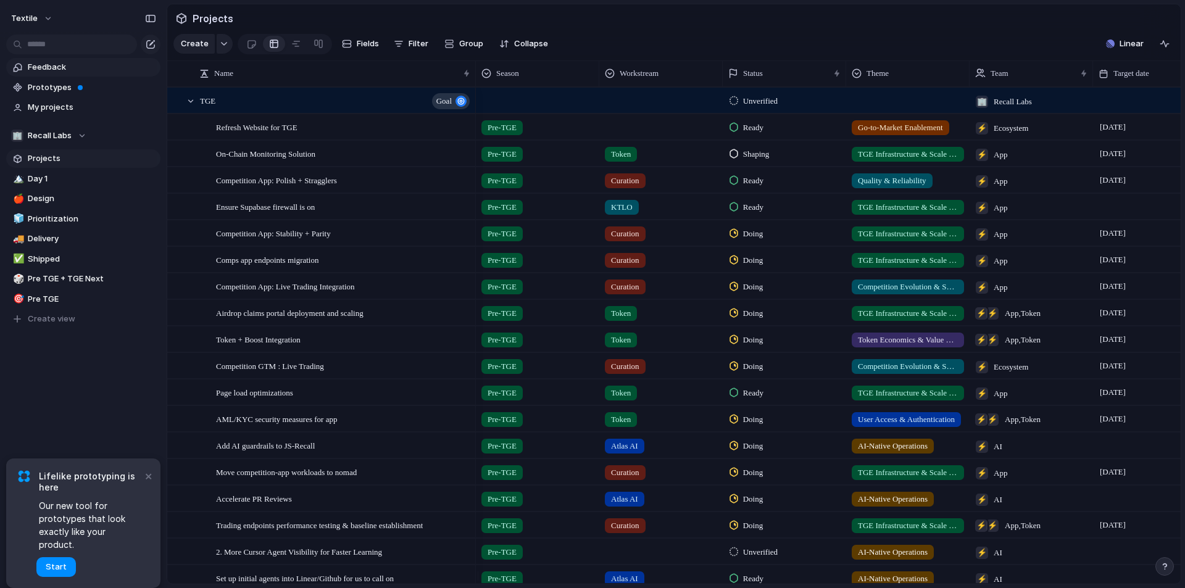 This screenshot has height=588, width=1185. I want to click on button: goal, so click(450, 101).